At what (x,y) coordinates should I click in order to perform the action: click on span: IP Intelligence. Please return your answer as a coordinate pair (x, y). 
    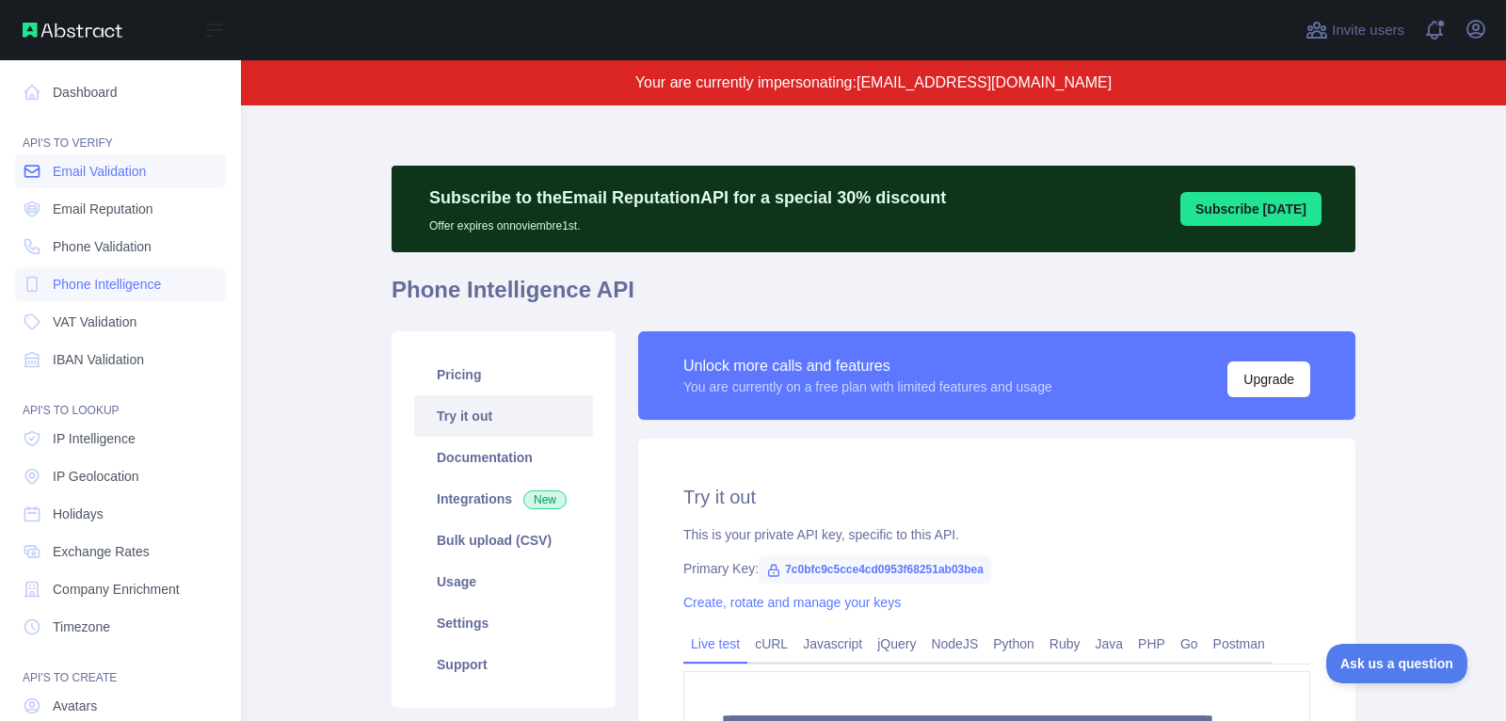
    Looking at the image, I should click on (94, 439).